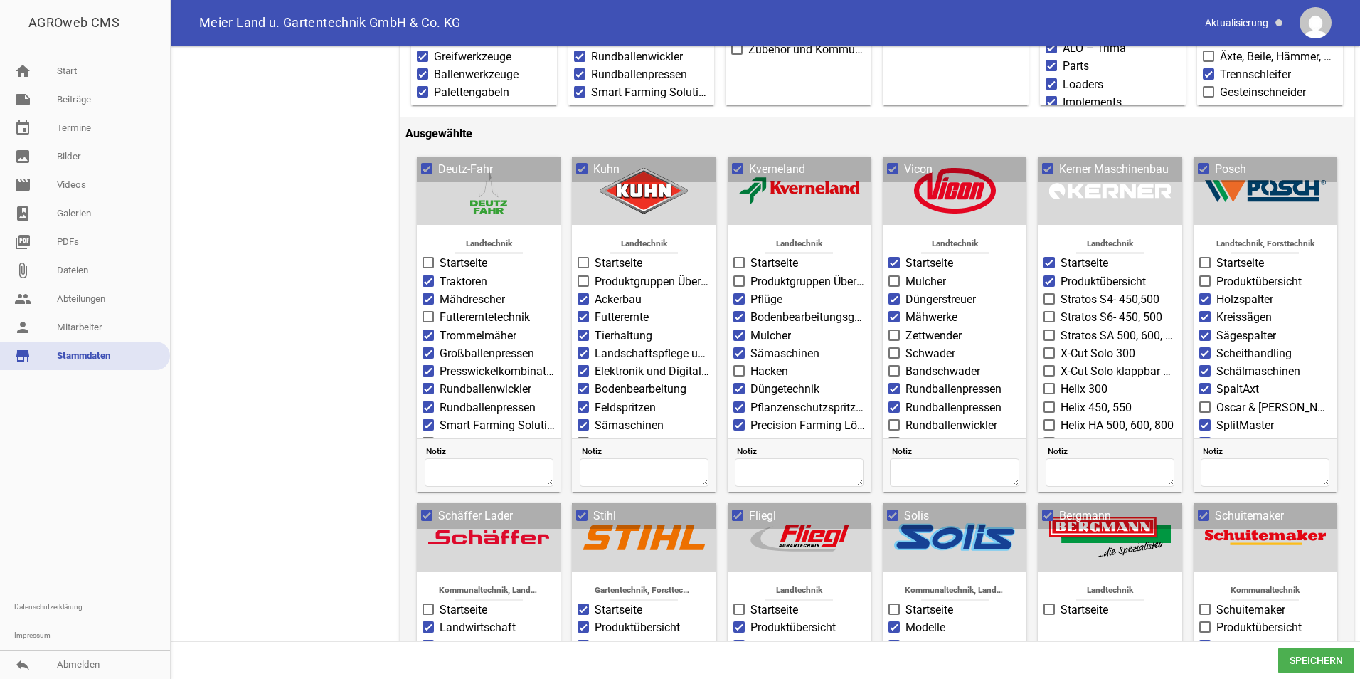  What do you see at coordinates (1118, 336) in the screenshot?
I see `span: Stratos SA 500, 600, 750` at bounding box center [1118, 336].